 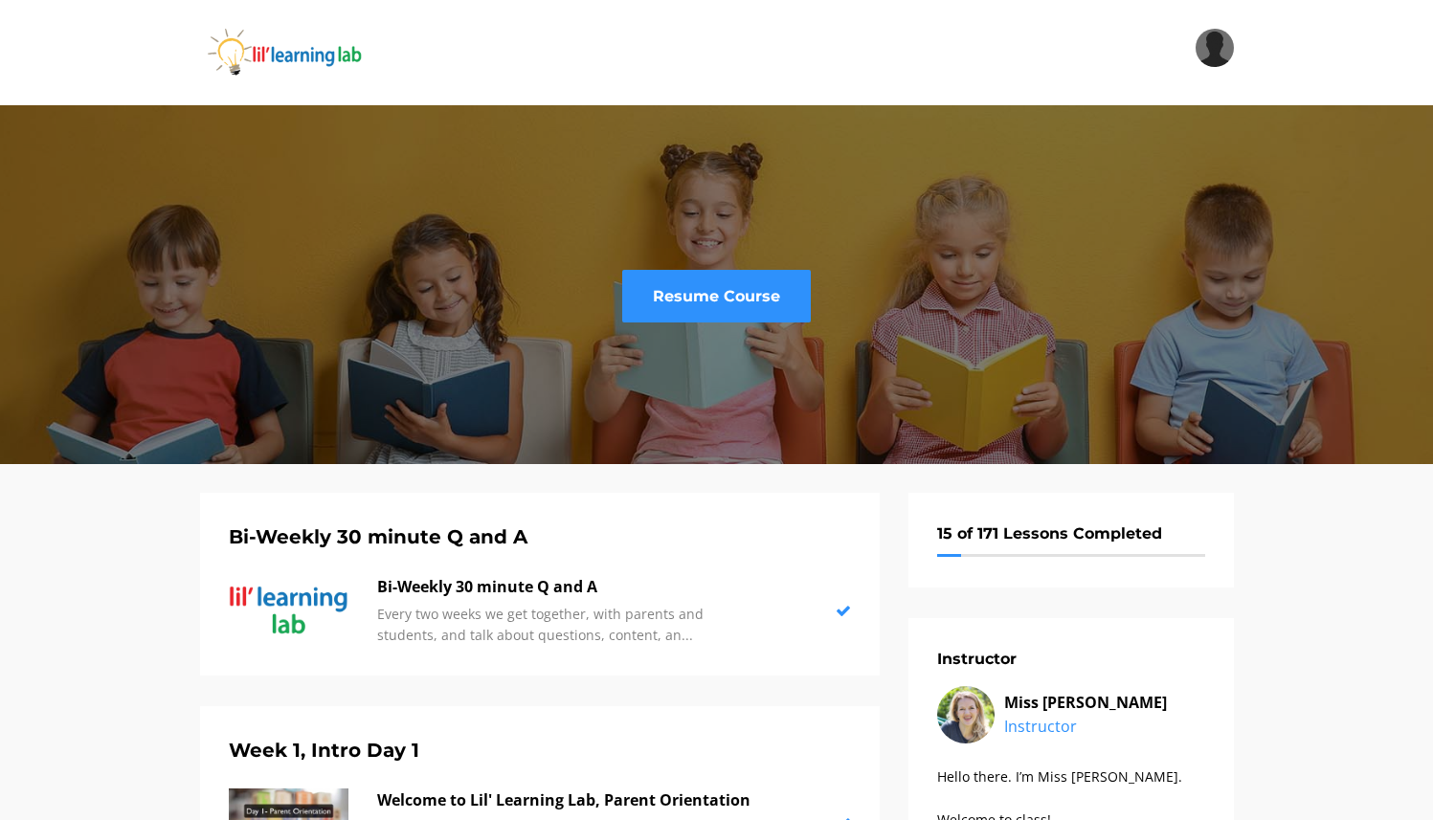 What do you see at coordinates (540, 611) in the screenshot?
I see `a: Bi-Weekly 30 minute Q and A Every two weeks we get together, with parents and students, and talk ...` at bounding box center [540, 611].